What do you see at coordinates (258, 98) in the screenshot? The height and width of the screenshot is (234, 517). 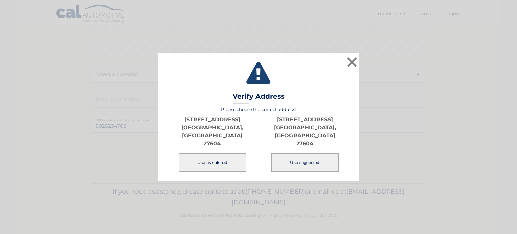 I see `h3: Verify Address` at bounding box center [258, 98].